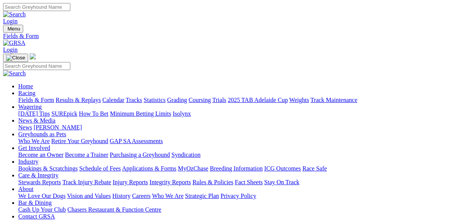  Describe the element at coordinates (230, 36) in the screenshot. I see `div: Fields & Form` at that location.